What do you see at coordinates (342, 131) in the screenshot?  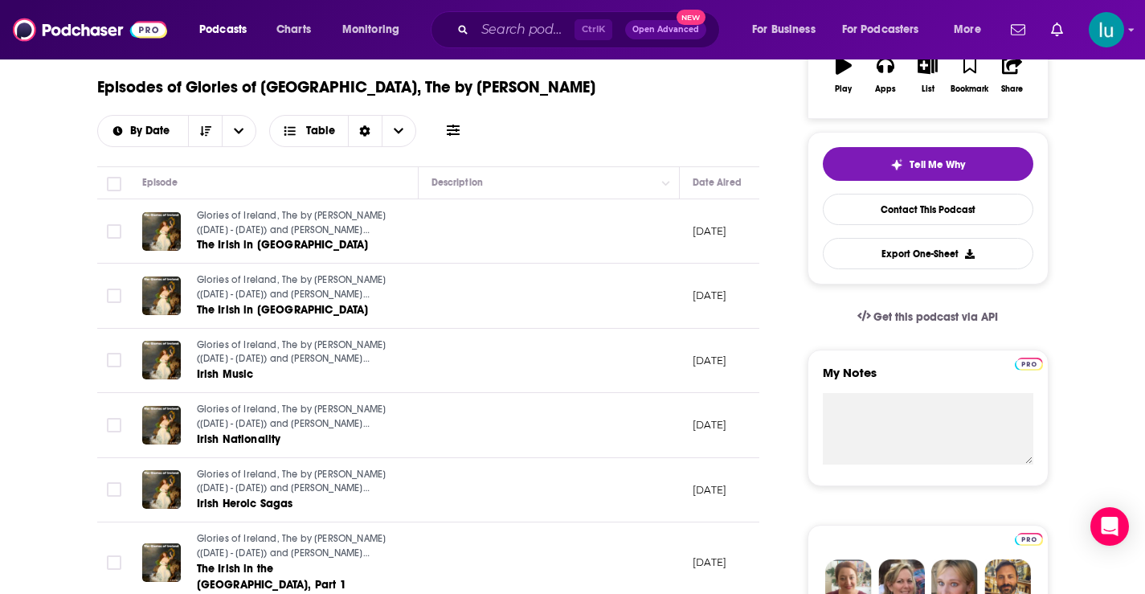 I see `button: Choose View` at bounding box center [342, 131].